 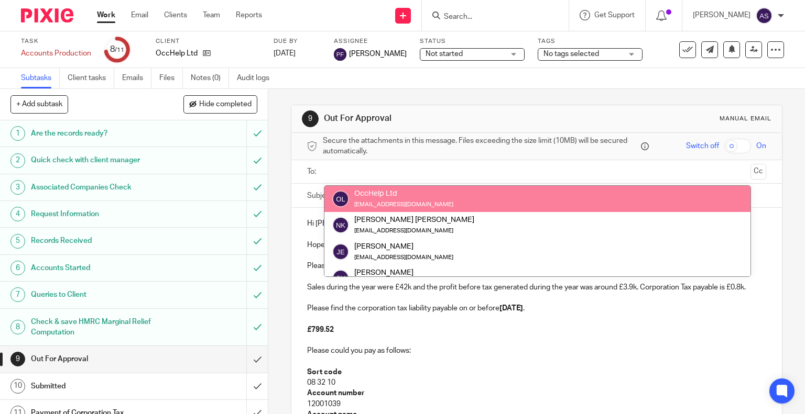 I want to click on a: Reports, so click(x=249, y=15).